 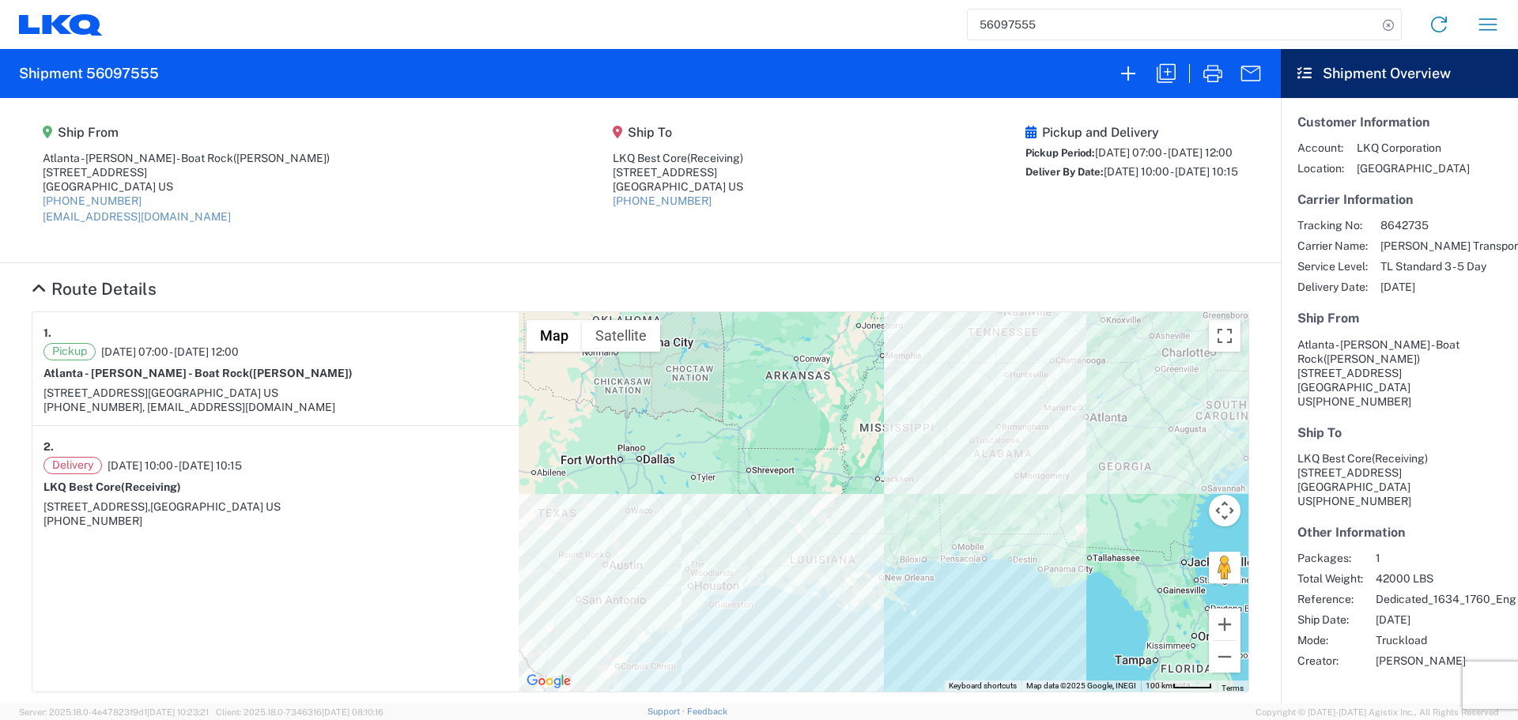 I want to click on span: Account:, so click(x=1321, y=148).